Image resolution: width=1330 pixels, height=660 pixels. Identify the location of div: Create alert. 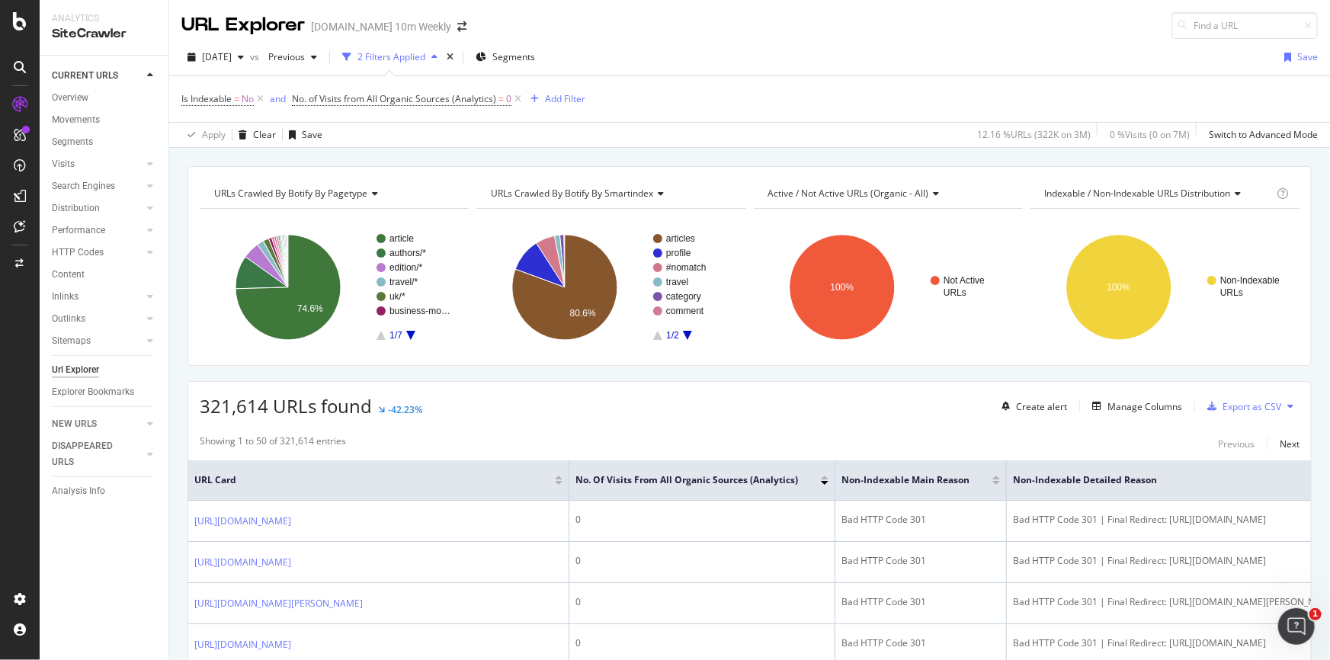
(1041, 406).